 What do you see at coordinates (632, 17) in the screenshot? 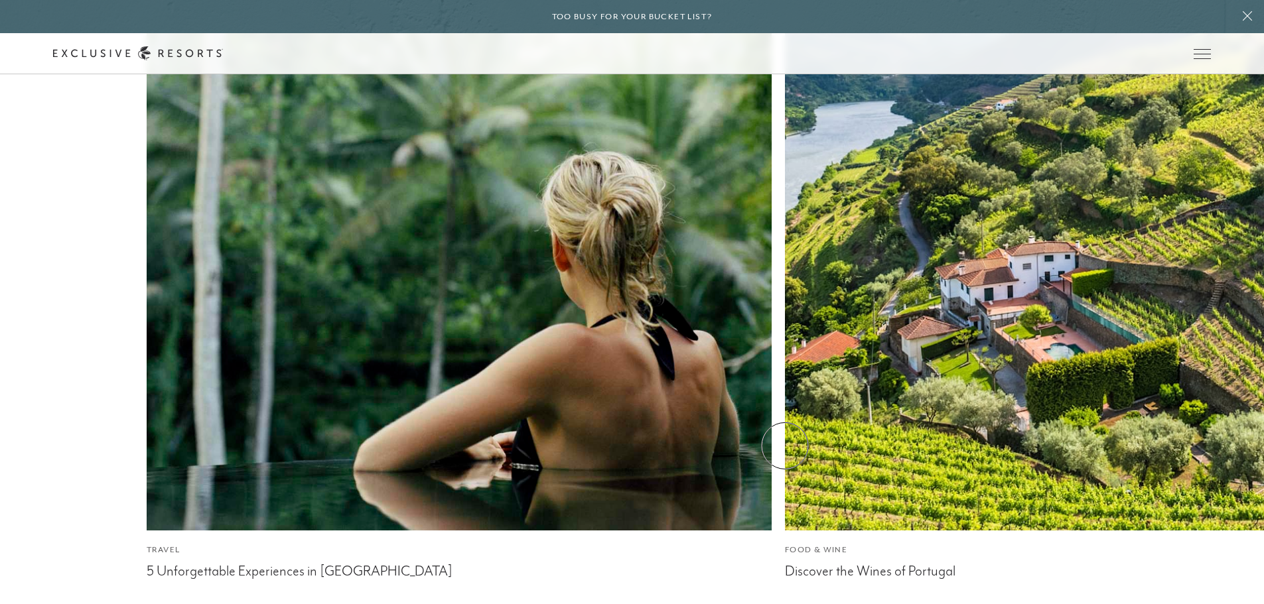
I see `h6: Too busy for your bucket list?` at bounding box center [632, 17].